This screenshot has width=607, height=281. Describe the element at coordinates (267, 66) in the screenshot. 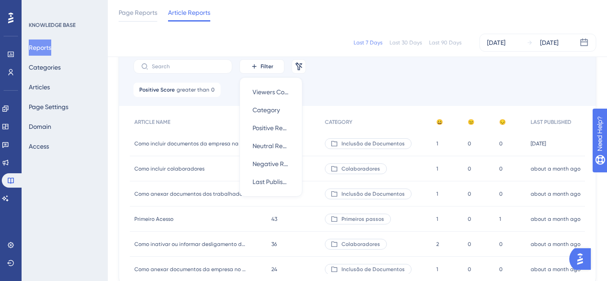

I see `span: Filter` at that location.